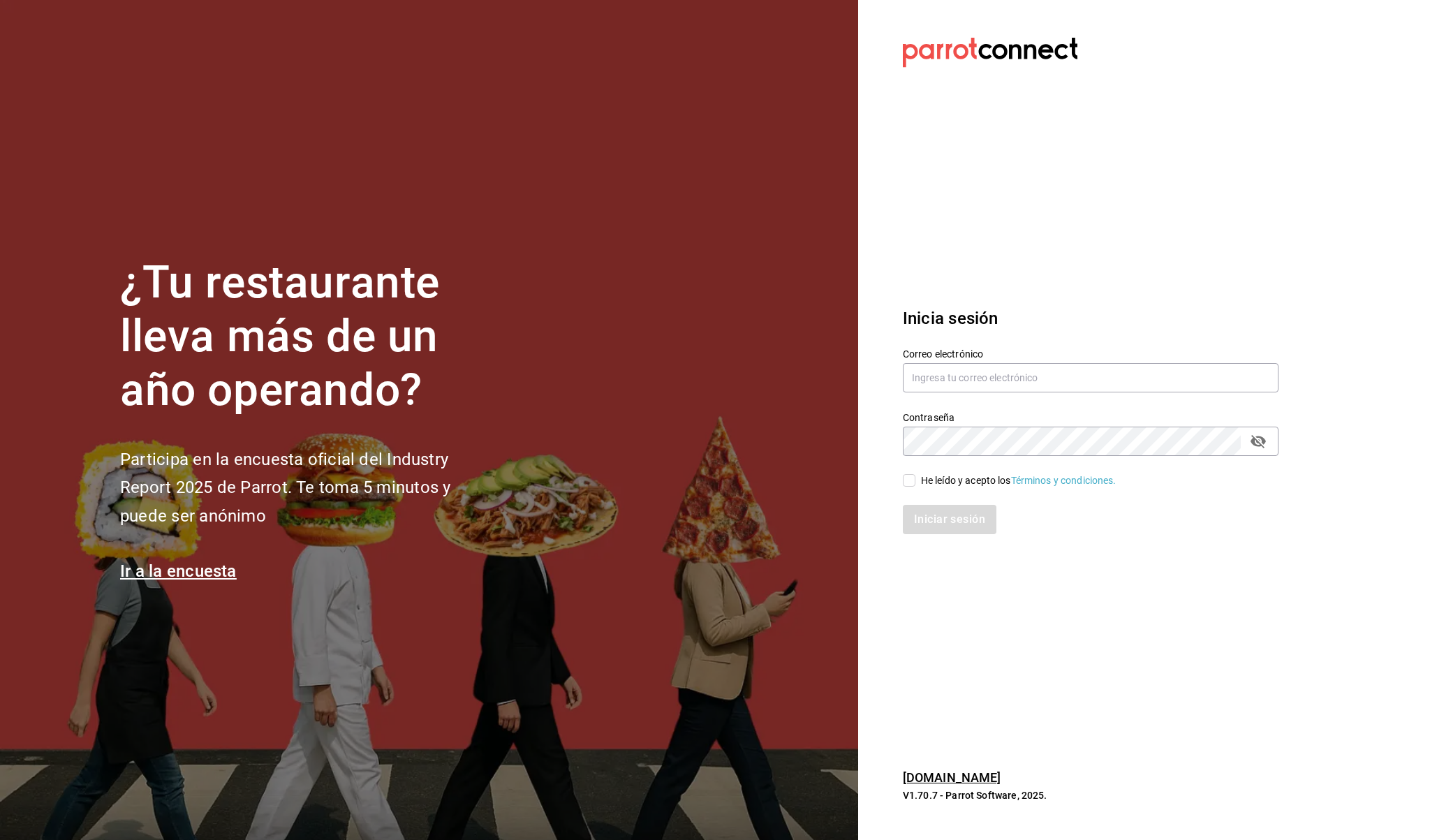 The width and height of the screenshot is (1430, 840). What do you see at coordinates (178, 571) in the screenshot?
I see `a: Ir a la encuesta` at bounding box center [178, 571].